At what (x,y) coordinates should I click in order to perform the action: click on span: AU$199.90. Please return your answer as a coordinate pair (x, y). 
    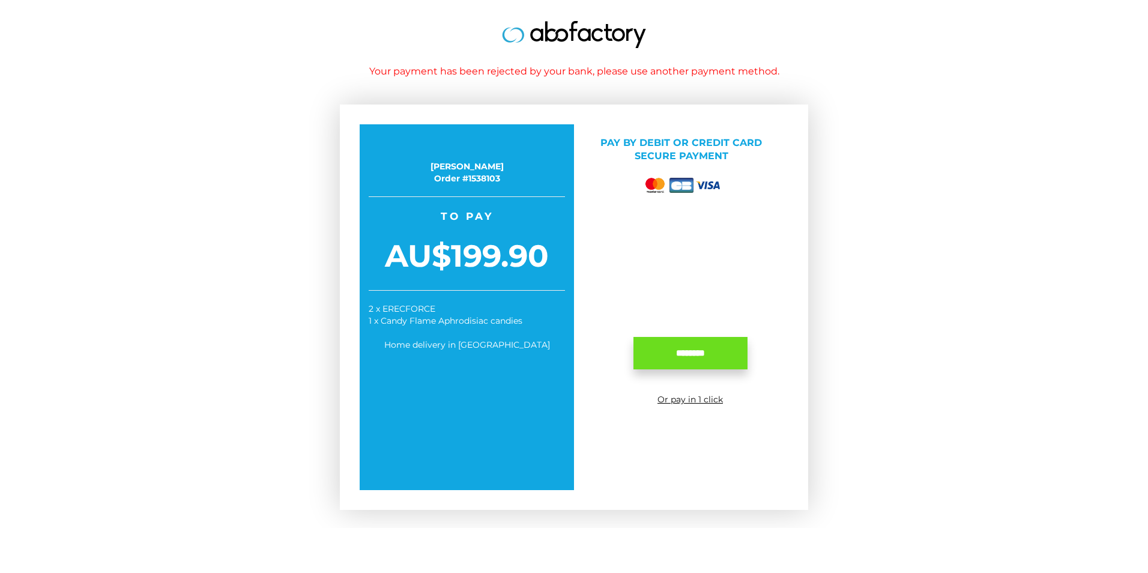
    Looking at the image, I should click on (466, 256).